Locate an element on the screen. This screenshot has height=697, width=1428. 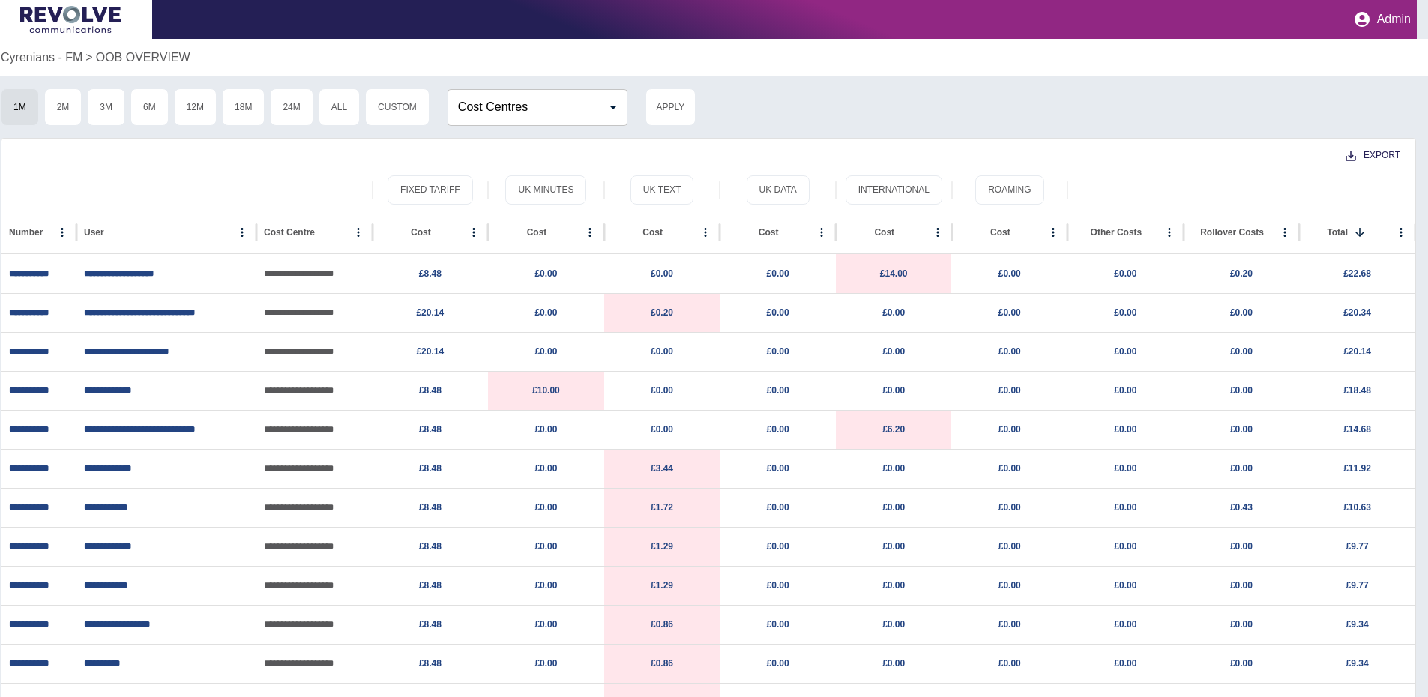
button: Cost Centre column menu is located at coordinates (358, 232).